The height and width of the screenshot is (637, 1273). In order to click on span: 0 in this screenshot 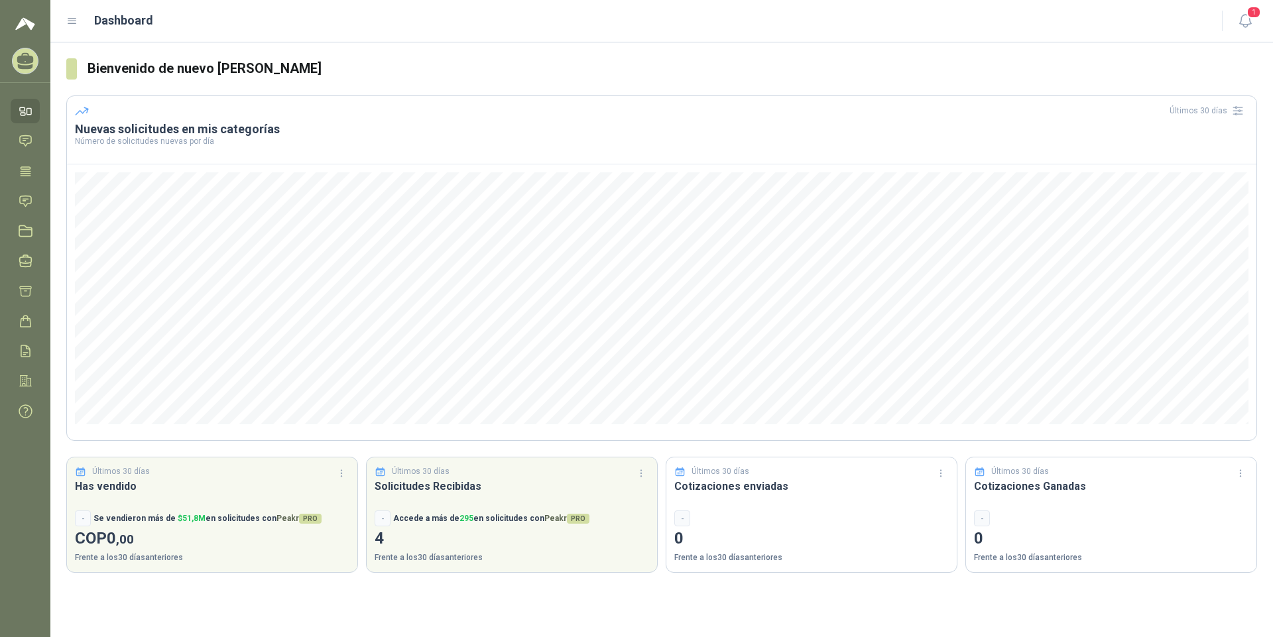, I will do `click(120, 538)`.